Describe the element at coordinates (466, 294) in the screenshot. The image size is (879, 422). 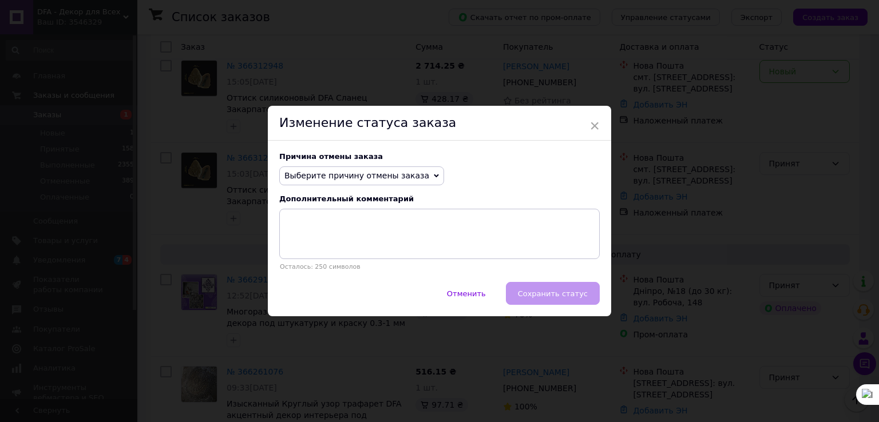
I see `span: Отменить` at that location.